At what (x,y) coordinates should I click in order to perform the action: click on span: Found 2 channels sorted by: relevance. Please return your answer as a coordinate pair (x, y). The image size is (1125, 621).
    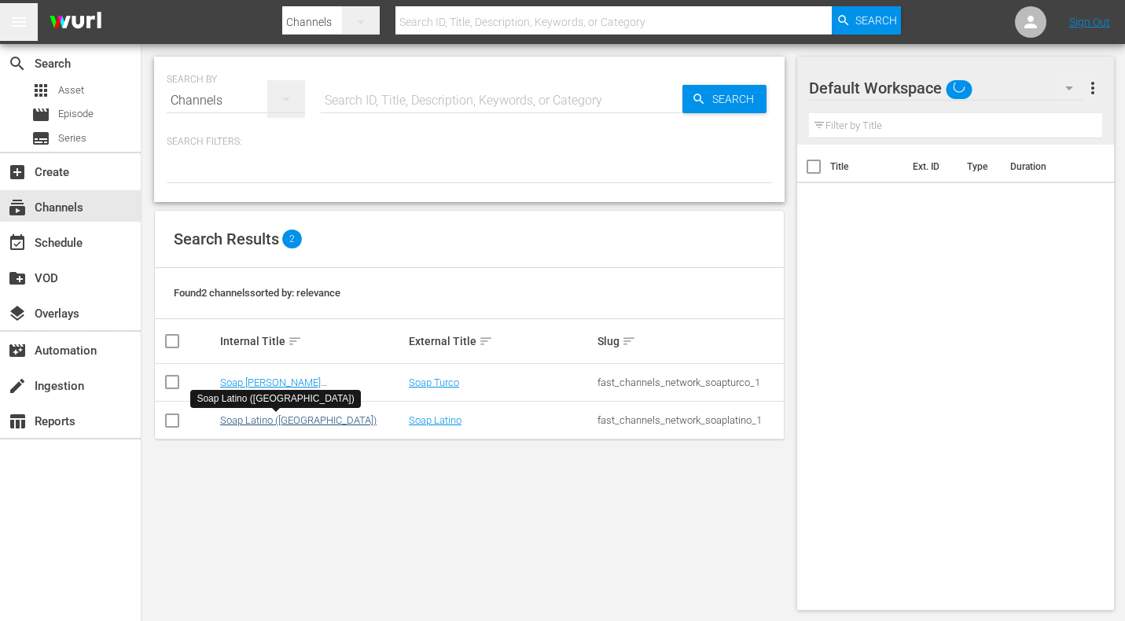
    Looking at the image, I should click on (257, 292).